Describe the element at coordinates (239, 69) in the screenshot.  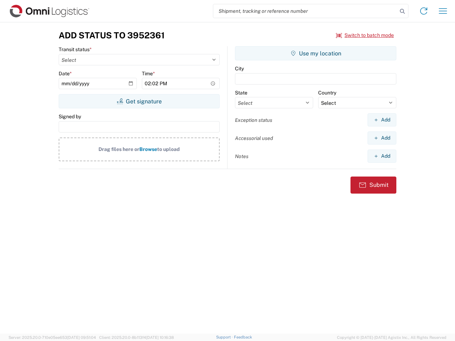
I see `label: City` at that location.